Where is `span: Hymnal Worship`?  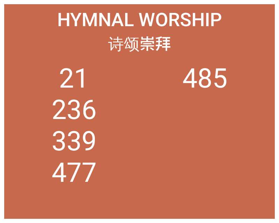 span: Hymnal Worship is located at coordinates (140, 20).